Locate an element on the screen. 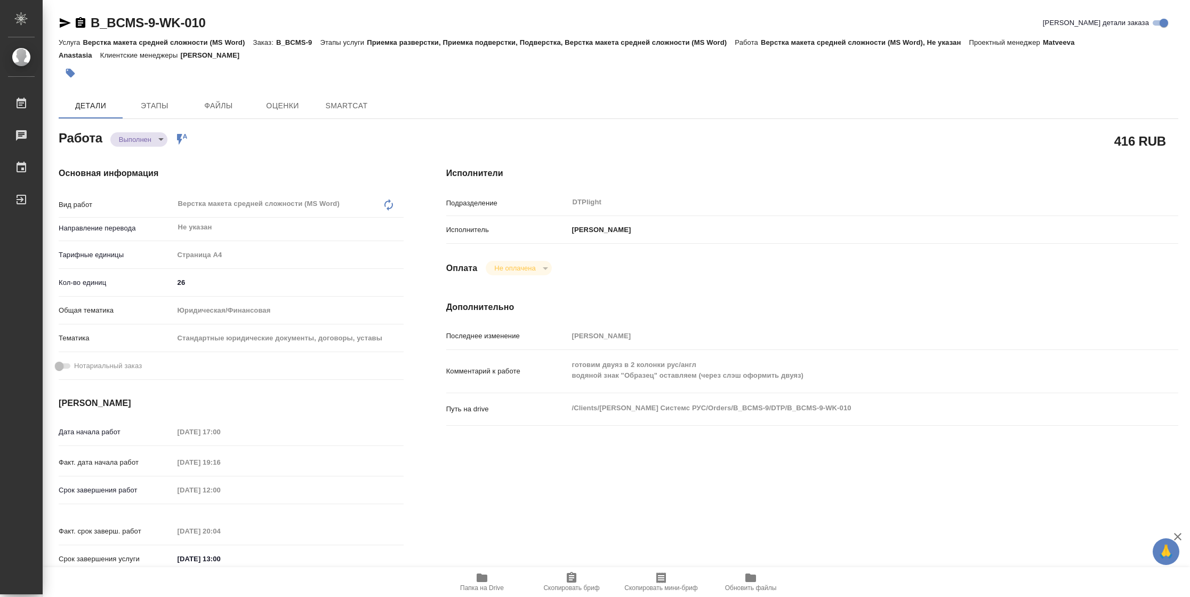 Image resolution: width=1190 pixels, height=597 pixels. span: Обновить файлы is located at coordinates (751, 588).